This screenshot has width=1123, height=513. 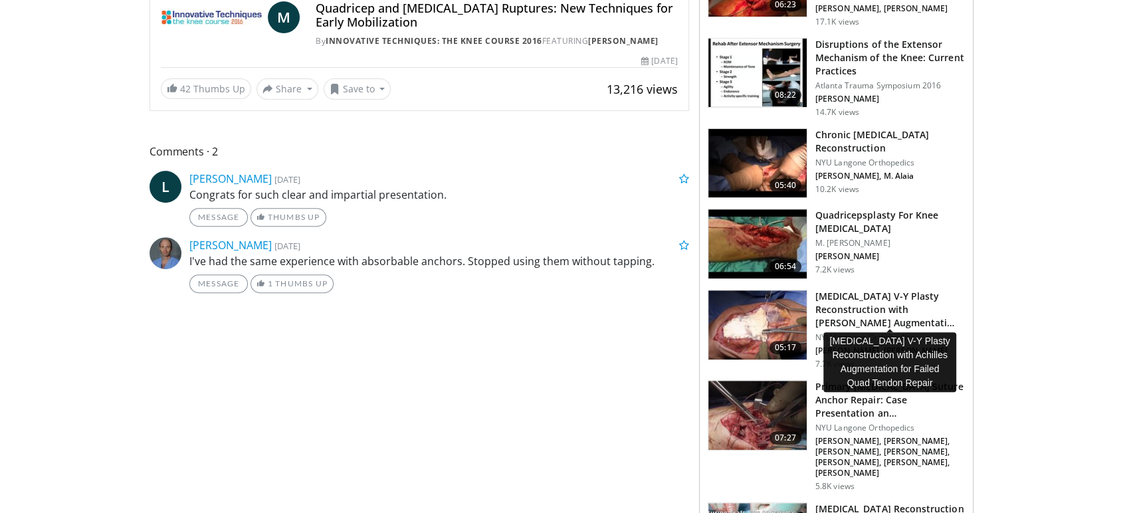 I want to click on a: 1 Thumbs Up, so click(x=292, y=284).